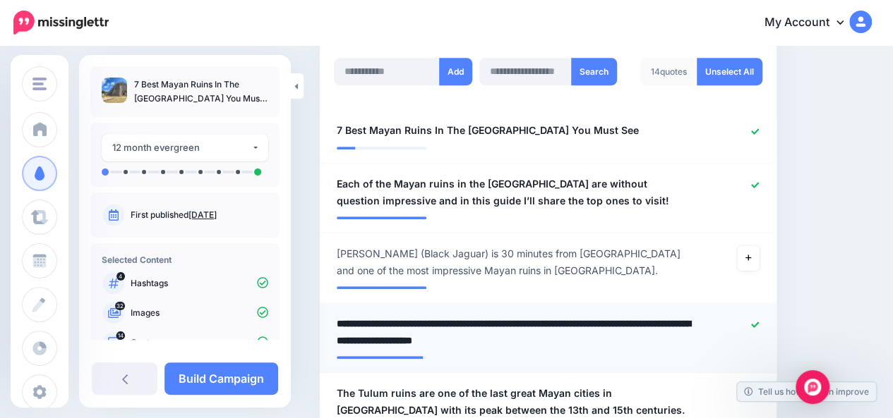  Describe the element at coordinates (199, 343) in the screenshot. I see `p: Quotes` at that location.